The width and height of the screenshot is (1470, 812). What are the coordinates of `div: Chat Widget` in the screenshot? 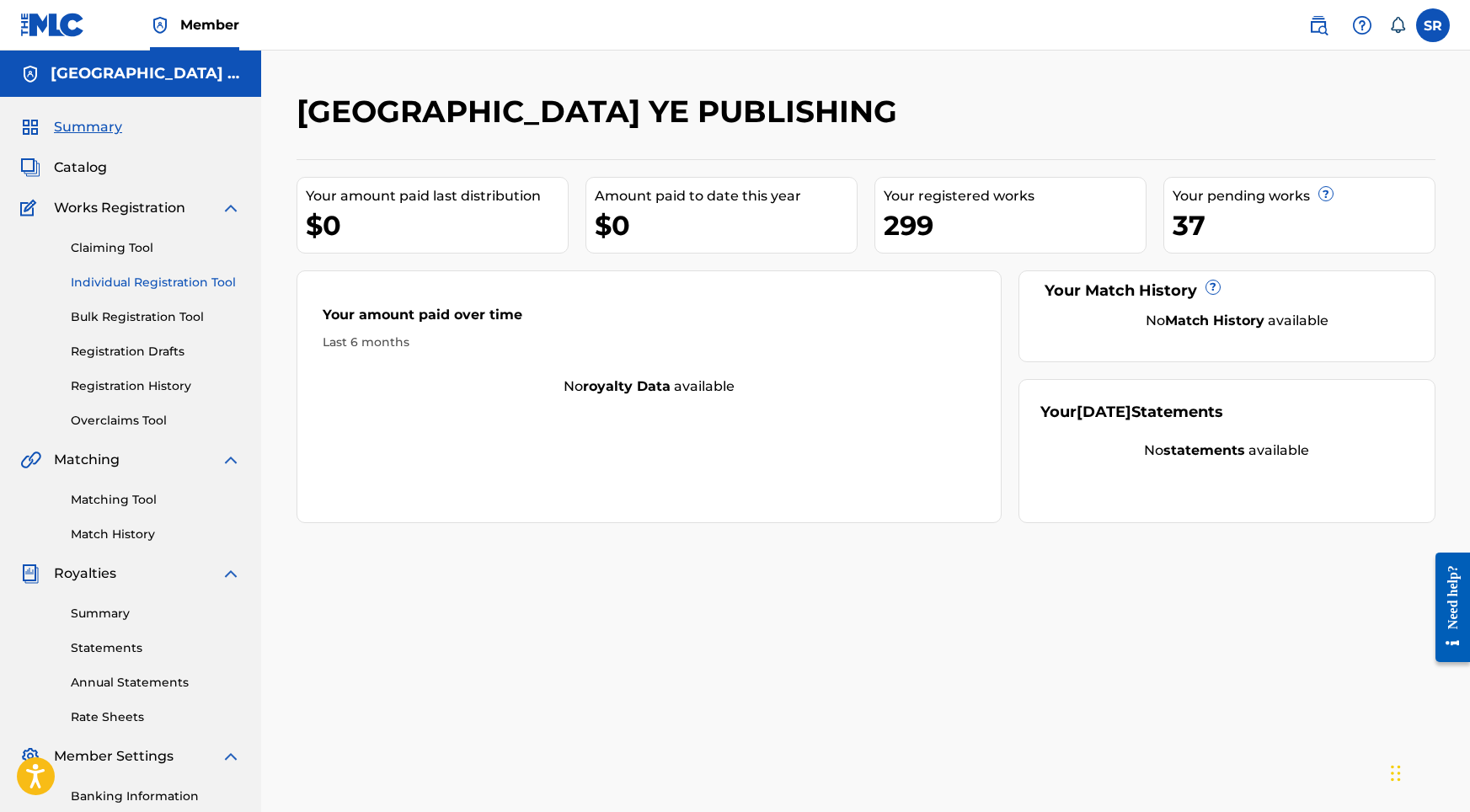 It's located at (1428, 771).